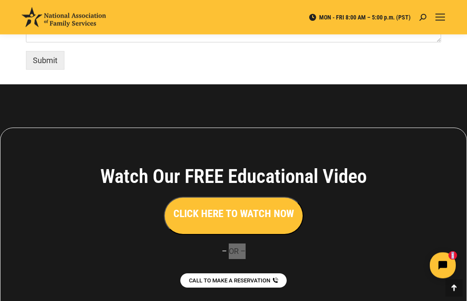  What do you see at coordinates (230, 281) in the screenshot?
I see `span: CALL TO MAKE A RESERVATION` at bounding box center [230, 281].